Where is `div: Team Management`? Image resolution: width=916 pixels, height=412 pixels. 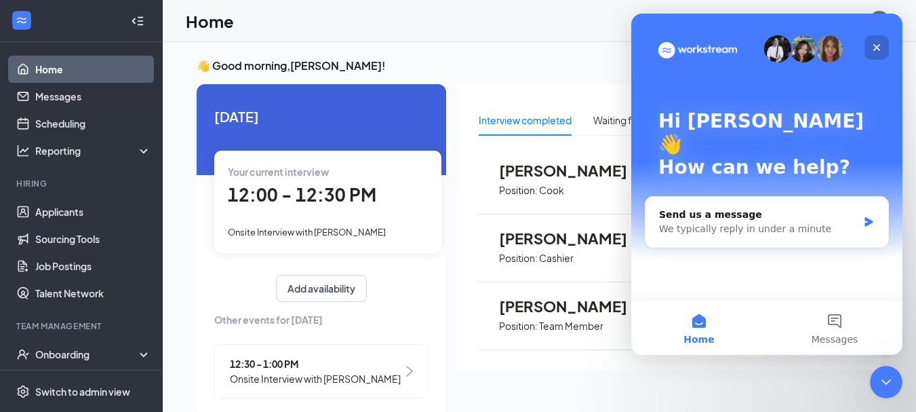 div: Team Management is located at coordinates (82, 326).